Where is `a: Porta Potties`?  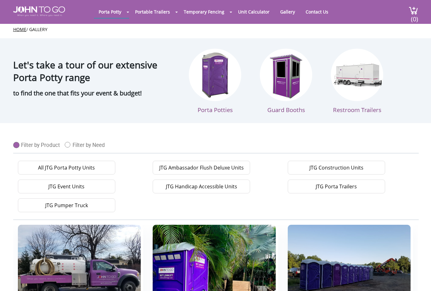
a: Porta Potties is located at coordinates (215, 81).